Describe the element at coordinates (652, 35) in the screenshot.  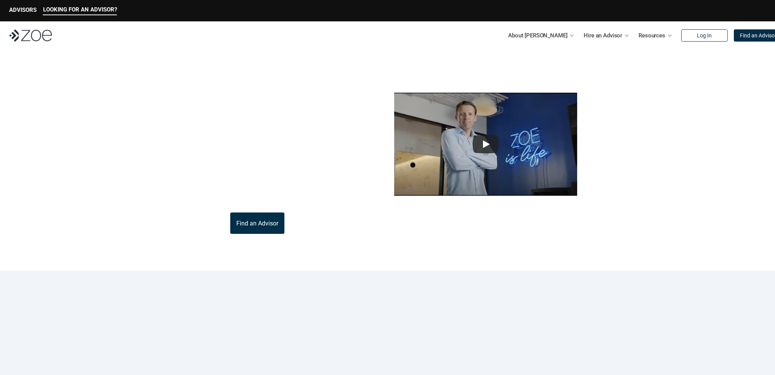
I see `p: Resources` at that location.